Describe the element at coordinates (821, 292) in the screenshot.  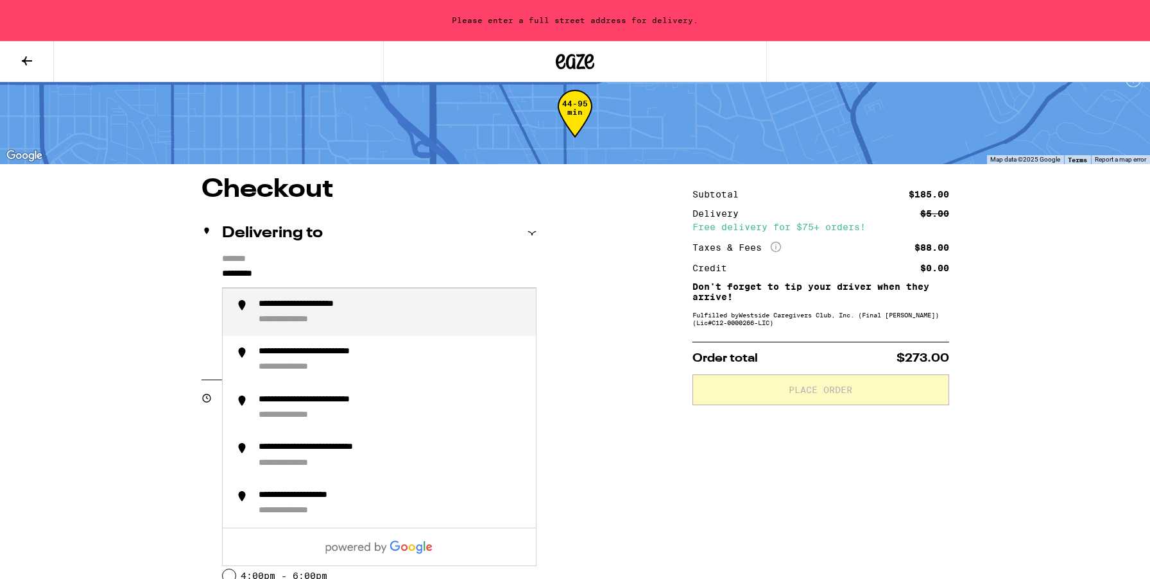
I see `p: Don't forget to tip your driver when they arrive!` at that location.